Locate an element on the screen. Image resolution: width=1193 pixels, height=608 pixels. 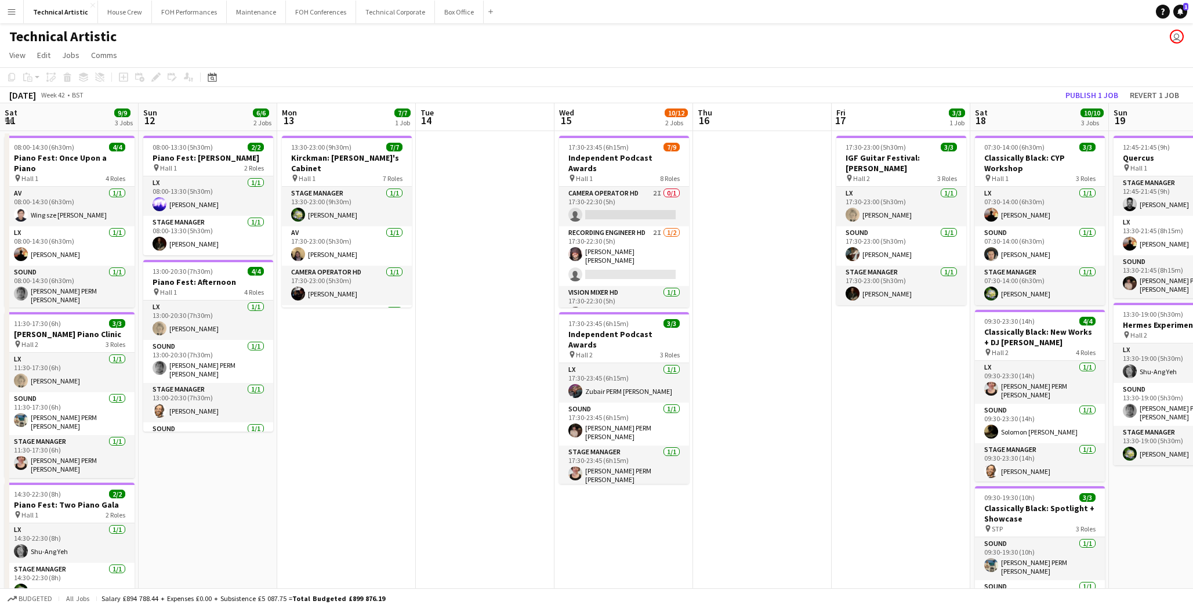
h1: Technical Artistic is located at coordinates (63, 37).